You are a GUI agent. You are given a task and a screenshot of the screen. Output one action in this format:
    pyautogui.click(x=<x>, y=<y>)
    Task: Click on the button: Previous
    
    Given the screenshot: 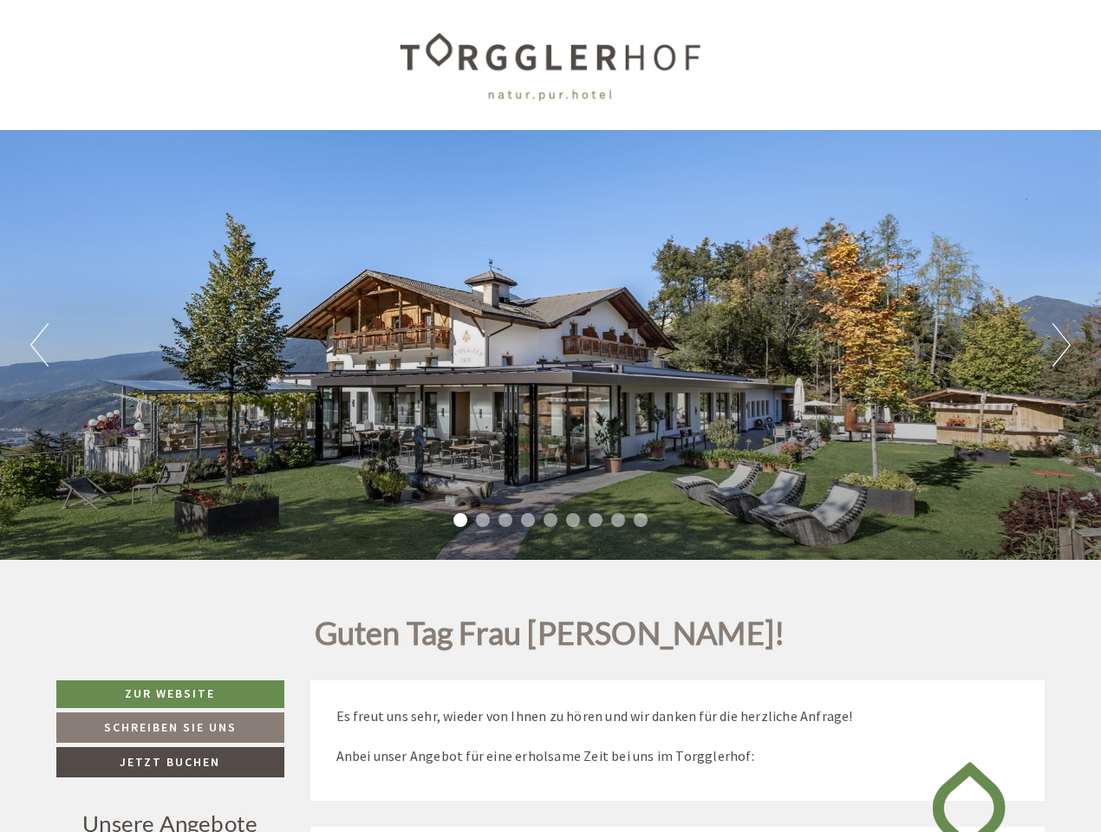 What is the action you would take?
    pyautogui.click(x=39, y=345)
    